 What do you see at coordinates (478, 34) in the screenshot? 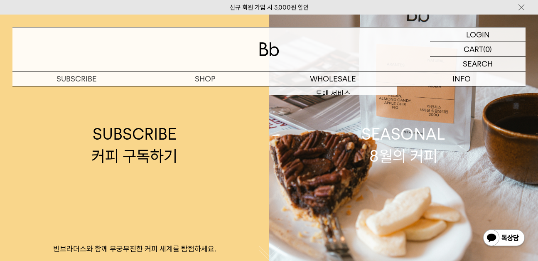
I see `a: LOGIN` at bounding box center [478, 34].